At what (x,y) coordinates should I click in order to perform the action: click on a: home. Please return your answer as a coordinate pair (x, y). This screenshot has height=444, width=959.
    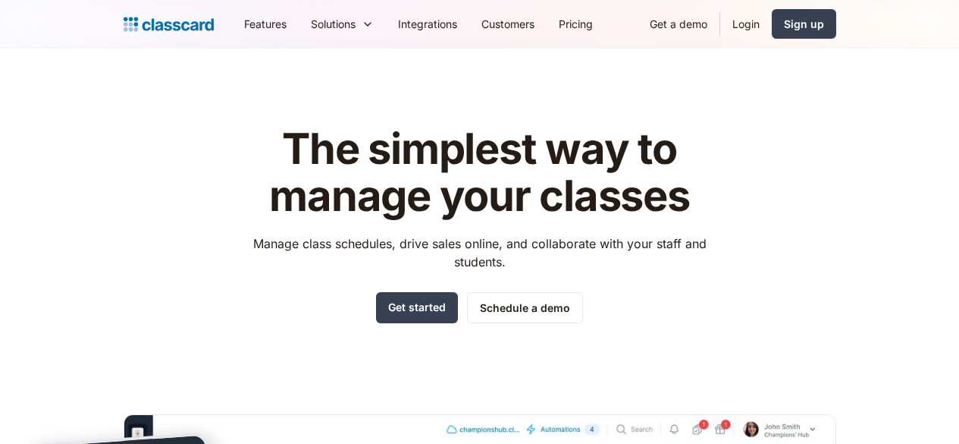
    Looking at the image, I should click on (168, 24).